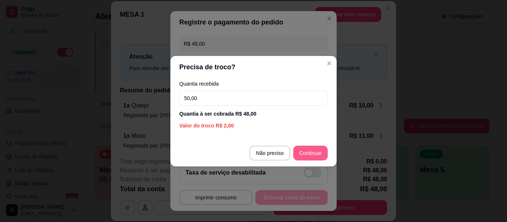 The width and height of the screenshot is (507, 222). I want to click on div: Valor do troco R$ 2,00, so click(254, 126).